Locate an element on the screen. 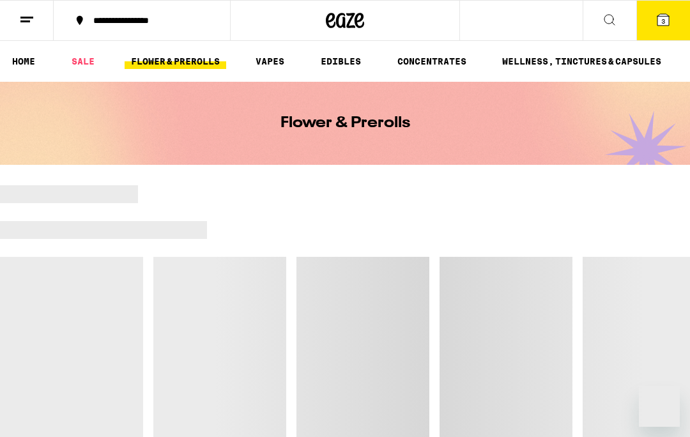 This screenshot has width=690, height=437. a: SALE is located at coordinates (83, 61).